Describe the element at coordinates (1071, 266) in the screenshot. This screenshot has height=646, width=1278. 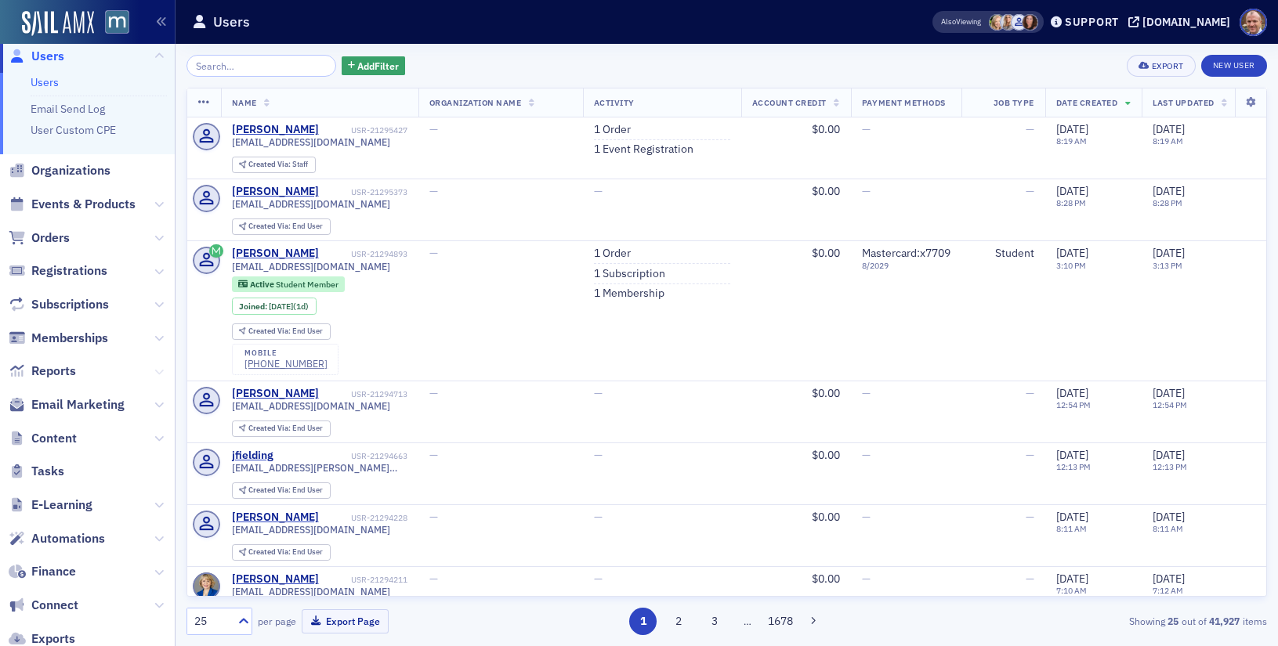
I see `time: 3:10 PM` at that location.